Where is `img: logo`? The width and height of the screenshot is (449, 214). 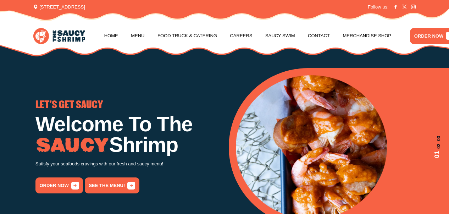
img: logo is located at coordinates (59, 36).